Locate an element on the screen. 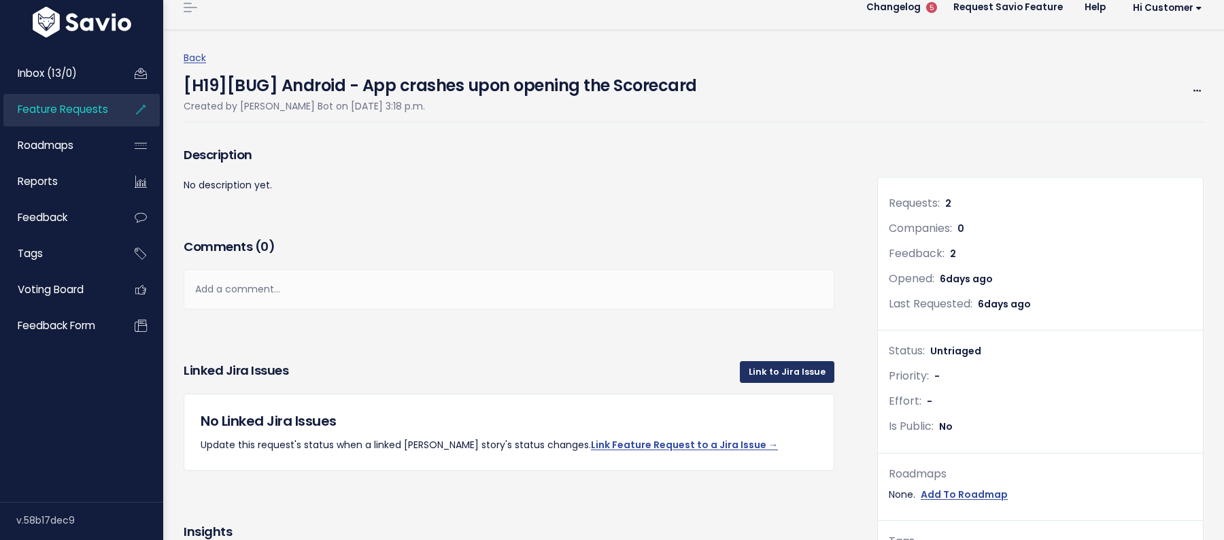  a: Add To Roadmap is located at coordinates (964, 494).